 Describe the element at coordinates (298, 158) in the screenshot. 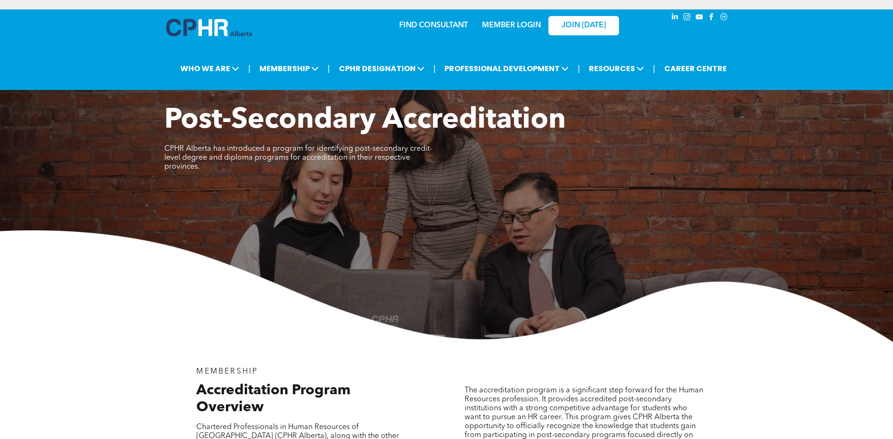

I see `span: CPHR Alberta has introduced a program for identifying post-secondary credit-level degree and dipl...` at that location.